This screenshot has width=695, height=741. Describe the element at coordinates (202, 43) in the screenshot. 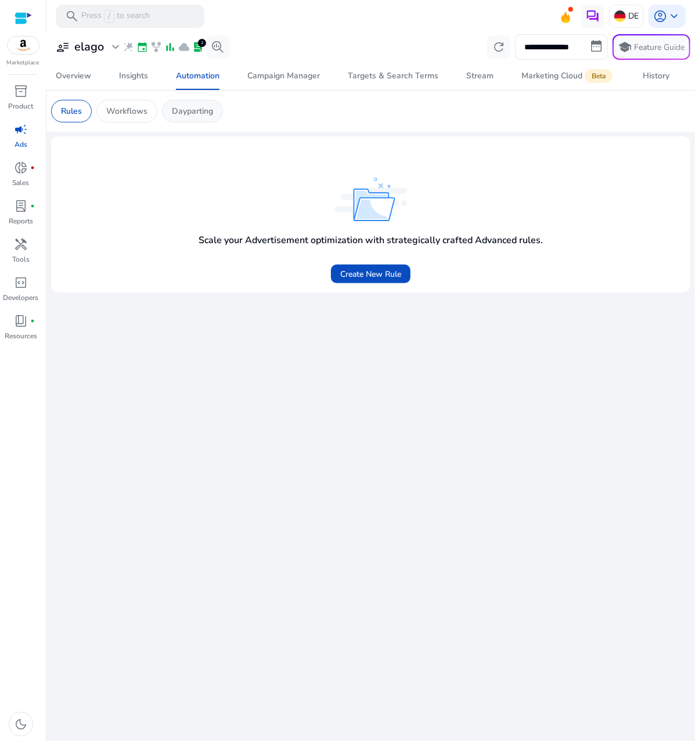

I see `div: 2` at that location.